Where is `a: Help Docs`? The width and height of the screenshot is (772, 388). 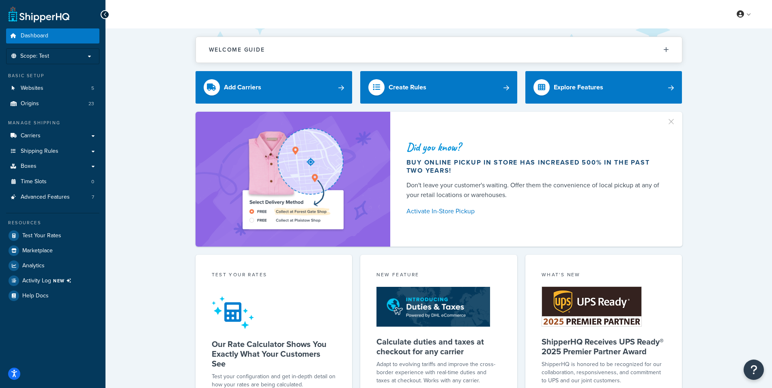 a: Help Docs is located at coordinates (53, 295).